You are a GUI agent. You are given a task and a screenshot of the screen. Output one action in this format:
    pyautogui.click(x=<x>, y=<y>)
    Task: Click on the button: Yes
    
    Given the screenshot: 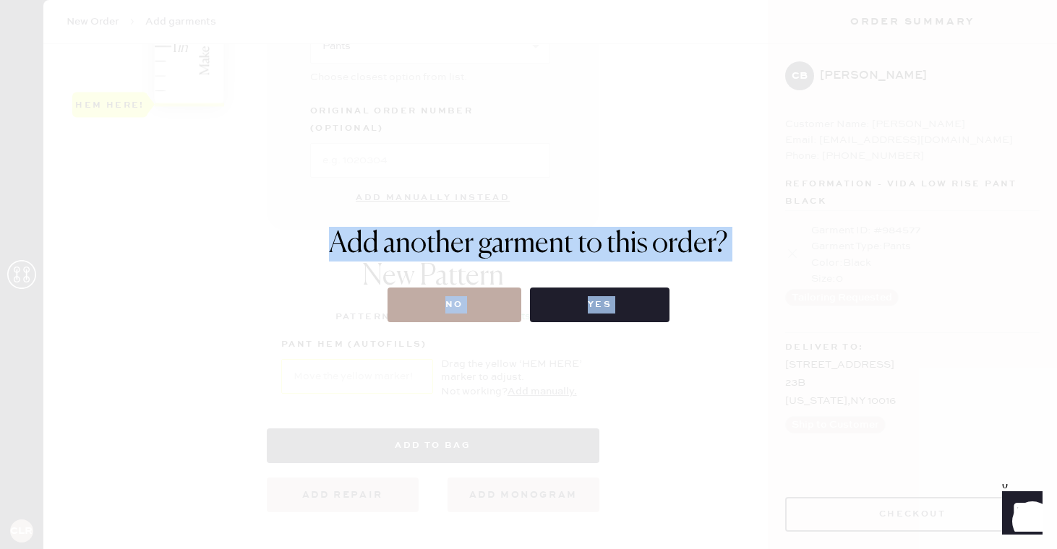 What is the action you would take?
    pyautogui.click(x=599, y=305)
    